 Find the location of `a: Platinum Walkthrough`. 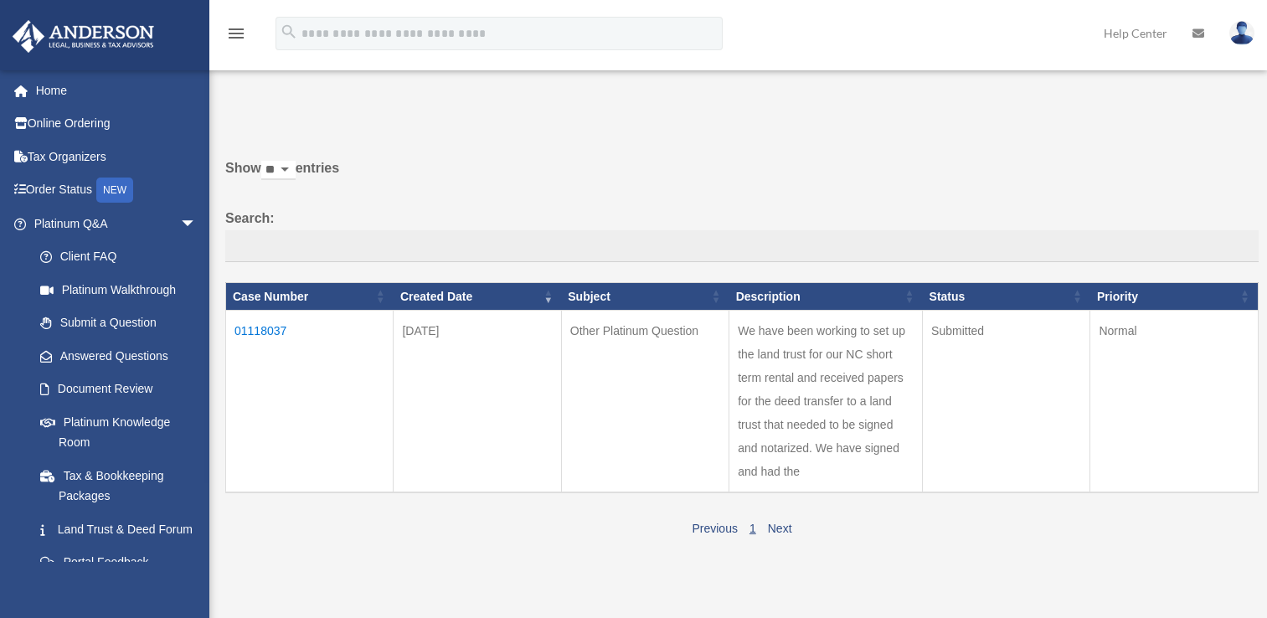

a: Platinum Walkthrough is located at coordinates (118, 290).